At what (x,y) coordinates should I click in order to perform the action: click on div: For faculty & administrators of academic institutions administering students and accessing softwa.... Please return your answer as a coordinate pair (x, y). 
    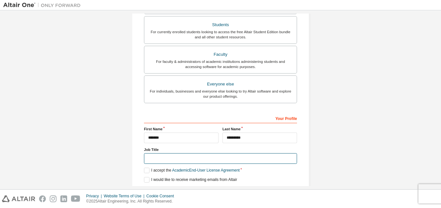
    Looking at the image, I should click on (221, 64).